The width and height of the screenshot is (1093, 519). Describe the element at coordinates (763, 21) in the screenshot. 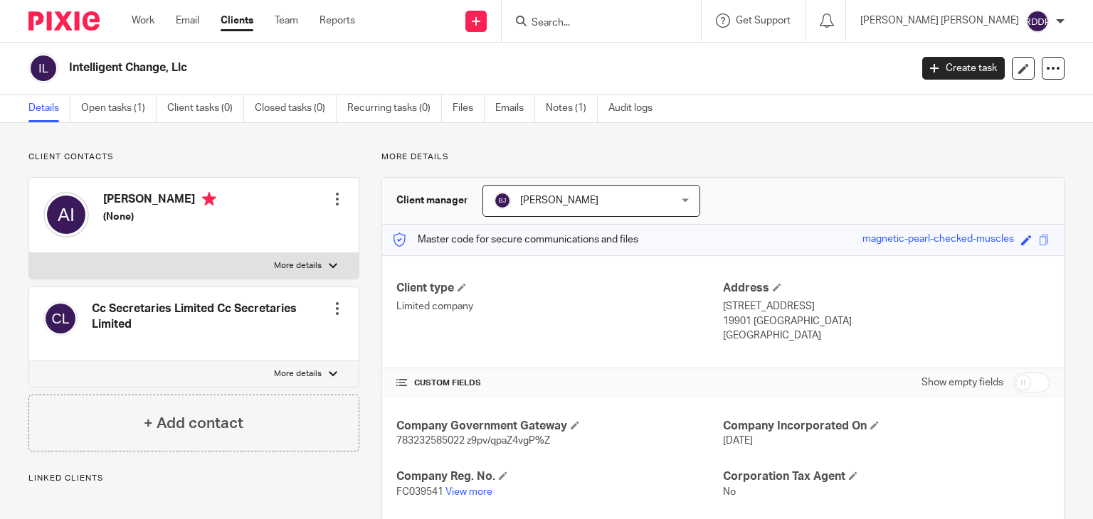

I see `span: Get Support` at that location.